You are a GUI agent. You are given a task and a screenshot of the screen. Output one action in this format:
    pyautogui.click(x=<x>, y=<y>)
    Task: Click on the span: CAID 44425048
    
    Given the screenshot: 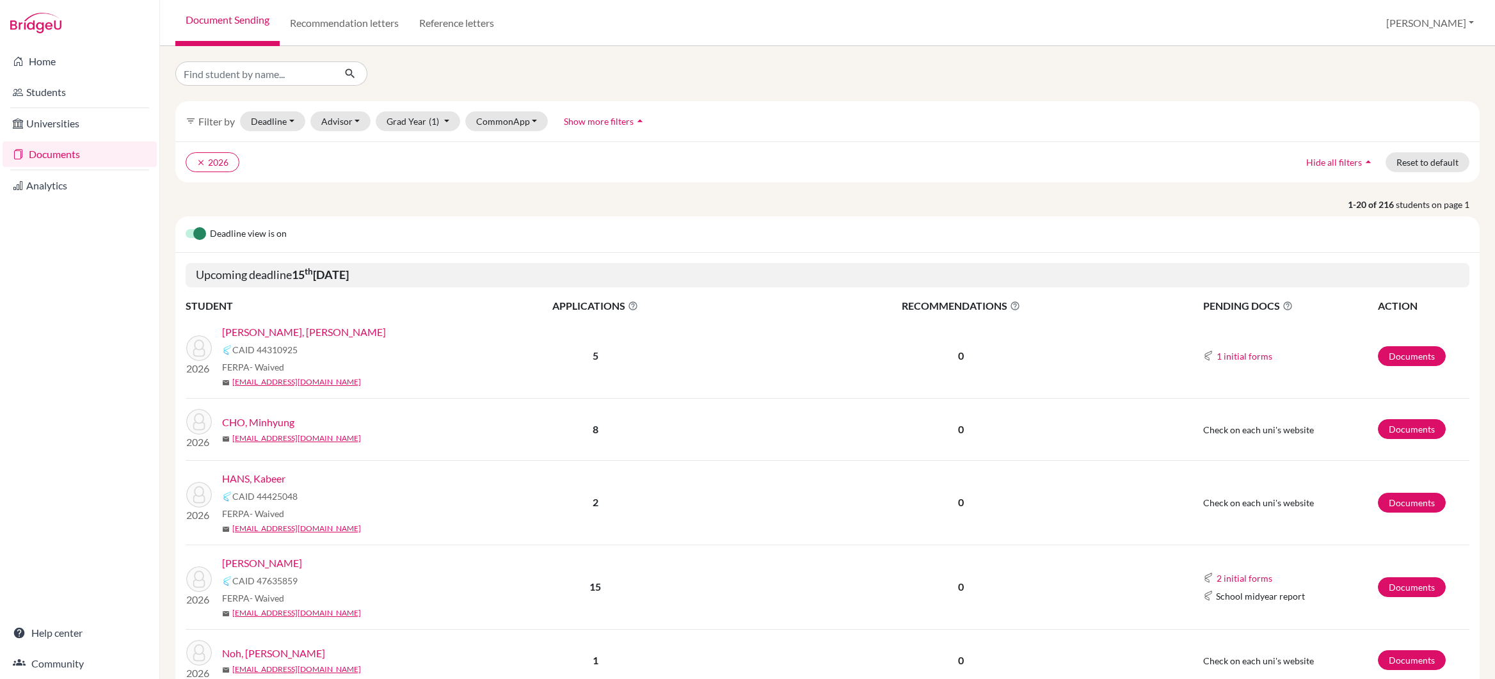 What is the action you would take?
    pyautogui.click(x=265, y=496)
    